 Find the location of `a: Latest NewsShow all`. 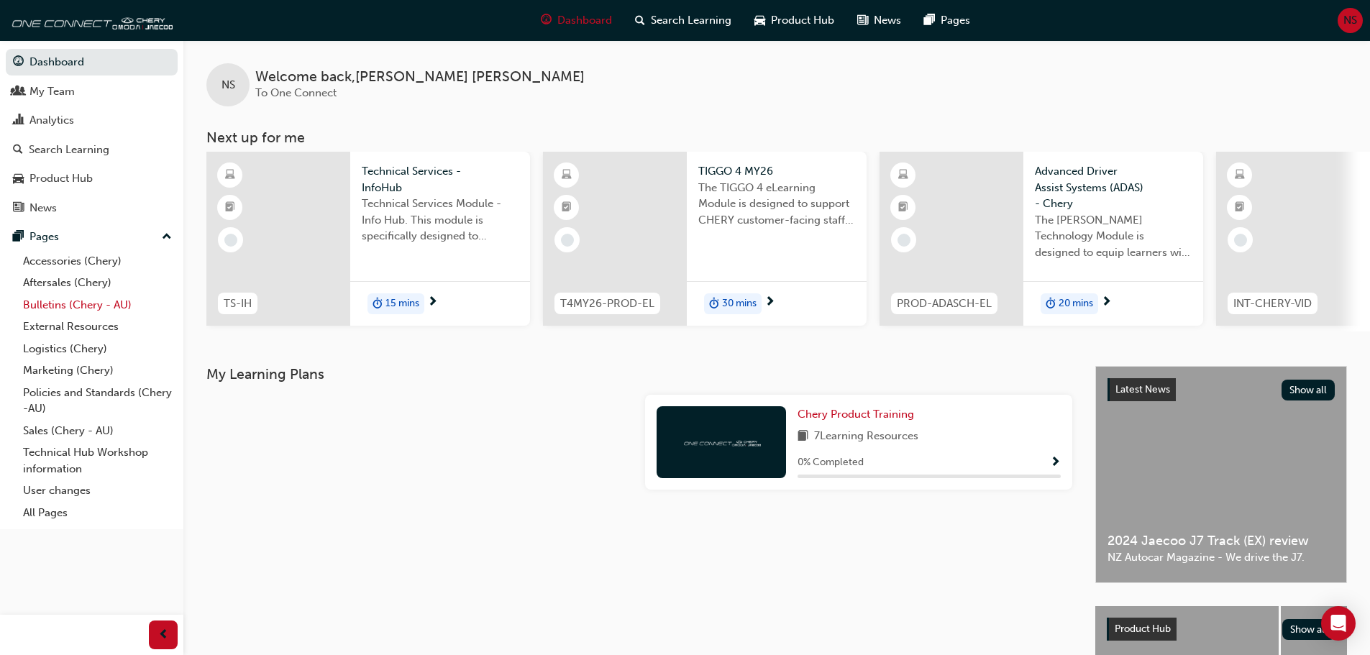

a: Latest NewsShow all is located at coordinates (1221, 390).